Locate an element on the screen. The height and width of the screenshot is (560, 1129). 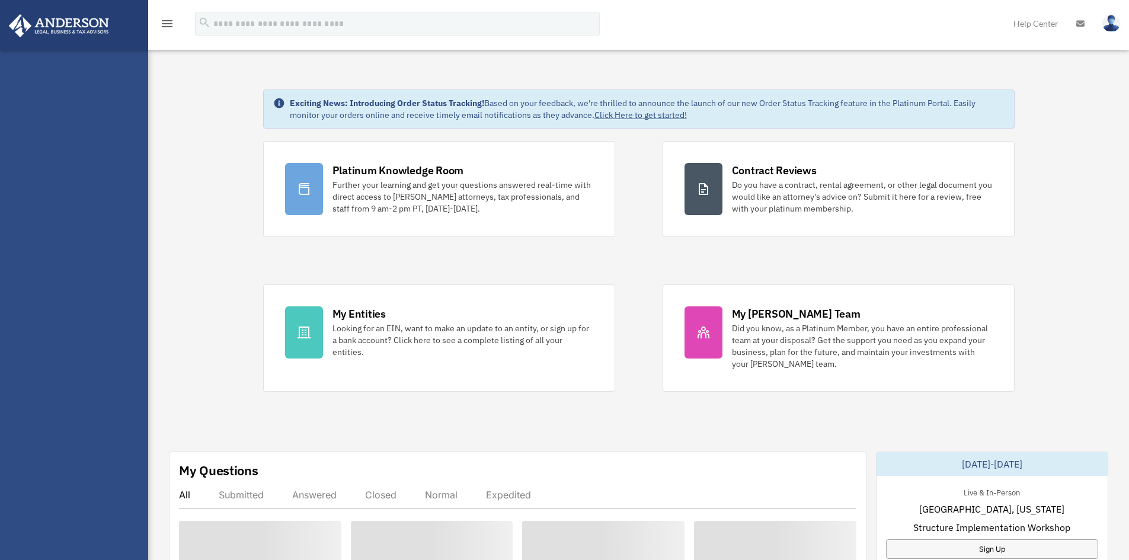
div: Platinum Knowledge Room is located at coordinates (398, 170).